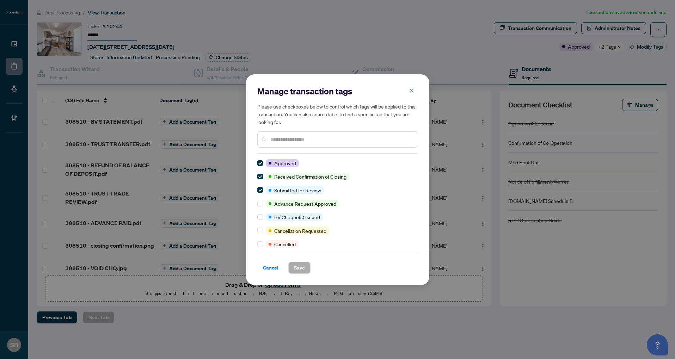  What do you see at coordinates (305, 204) in the screenshot?
I see `span: Advance Request Approved` at bounding box center [305, 204].